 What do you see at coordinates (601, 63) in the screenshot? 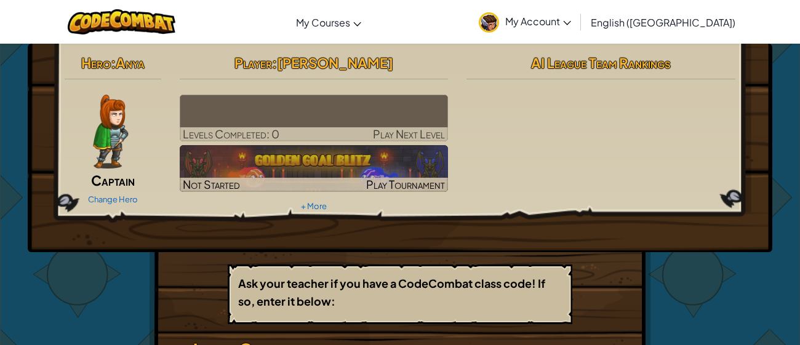
I see `span: AI League Team Rankings` at bounding box center [601, 63].